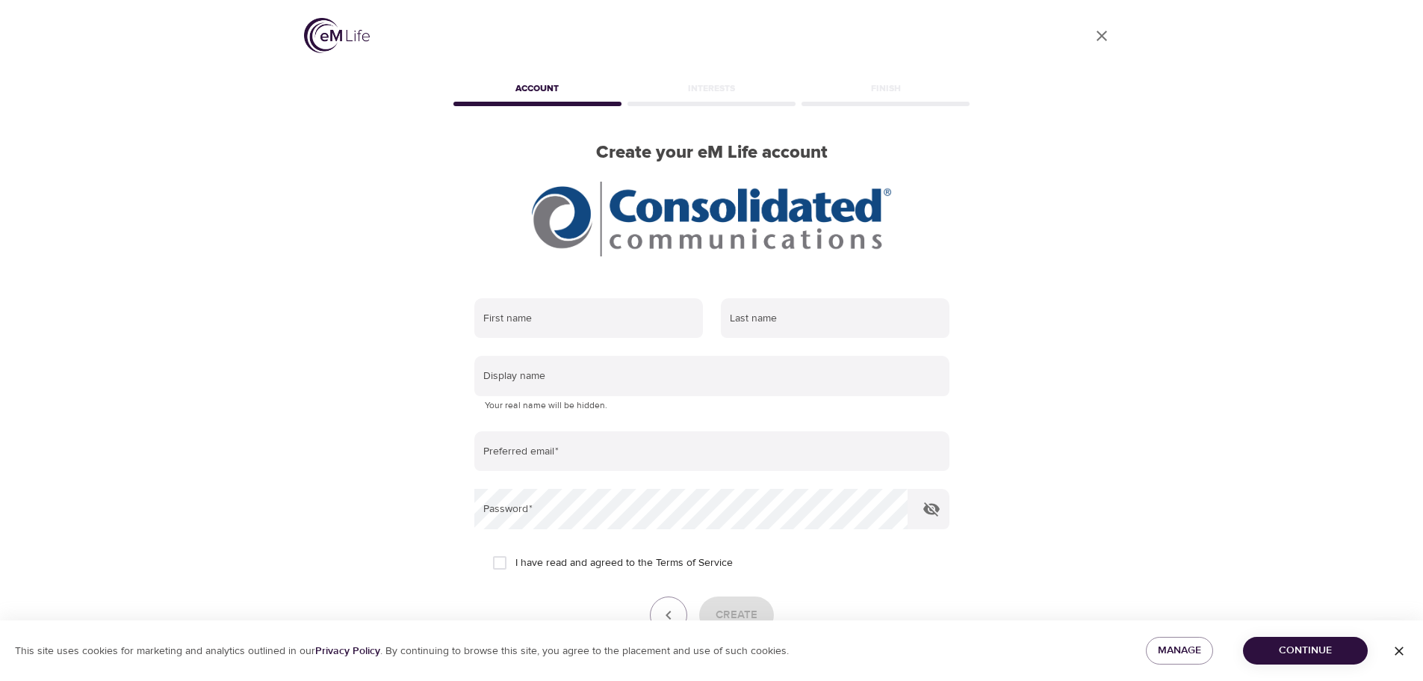 This screenshot has width=1423, height=681. I want to click on span: Continue, so click(1305, 650).